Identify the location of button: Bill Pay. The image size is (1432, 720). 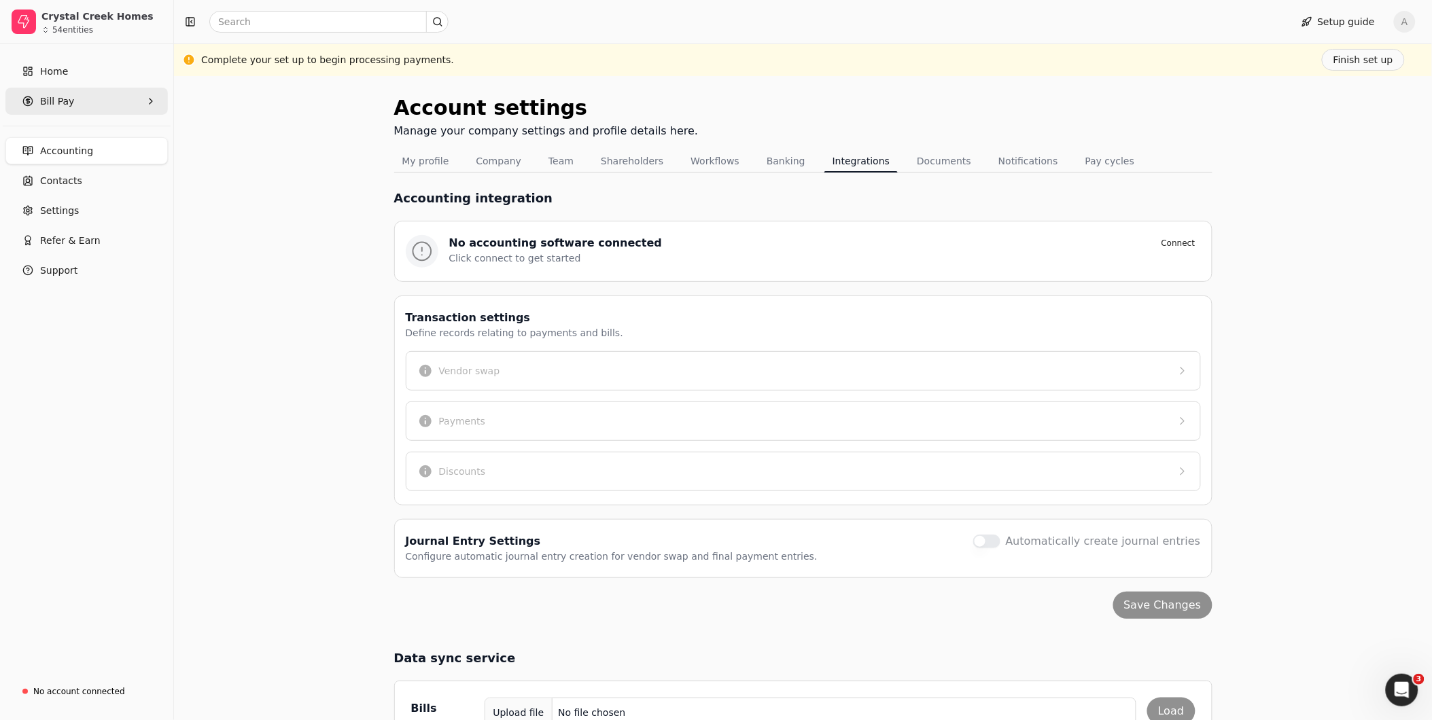
(86, 101).